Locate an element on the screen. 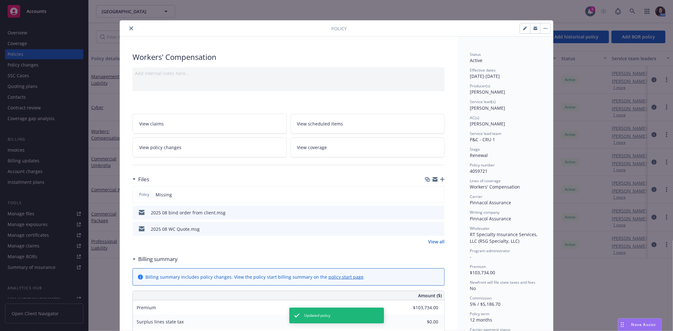 The height and width of the screenshot is (331, 673). span: Missing is located at coordinates (164, 195).